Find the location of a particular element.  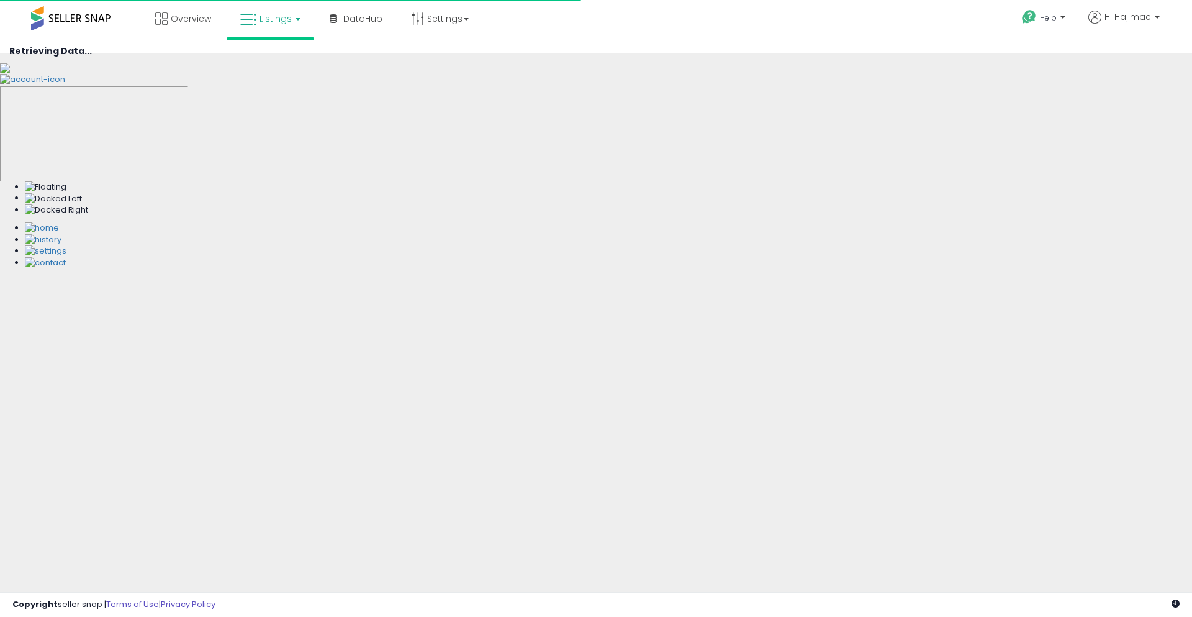

h4: Retrieving Data... is located at coordinates (596, 51).